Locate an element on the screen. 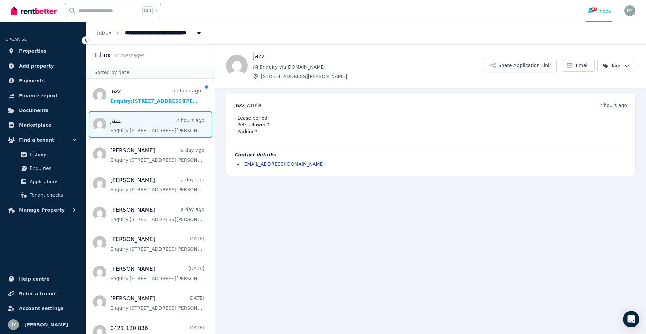  span: k is located at coordinates (156, 11).